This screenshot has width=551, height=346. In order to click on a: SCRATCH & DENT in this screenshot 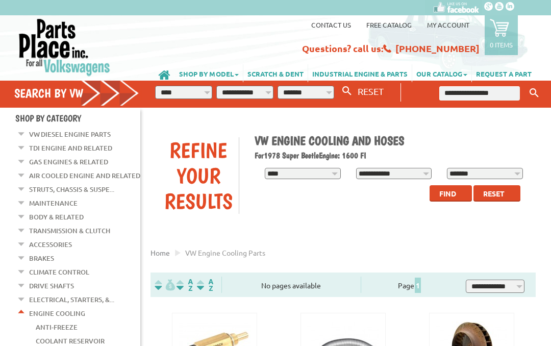, I will do `click(276, 73)`.